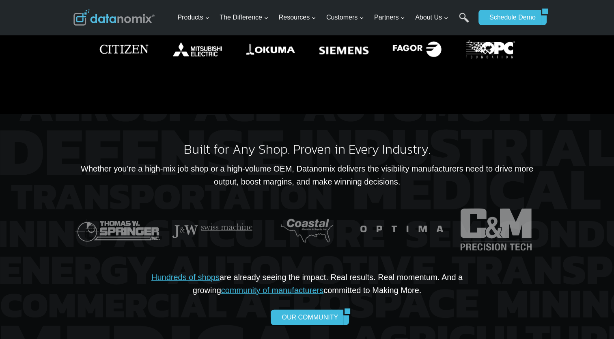 The height and width of the screenshot is (339, 614). Describe the element at coordinates (344, 50) in the screenshot. I see `div: 10 of 15` at that location.